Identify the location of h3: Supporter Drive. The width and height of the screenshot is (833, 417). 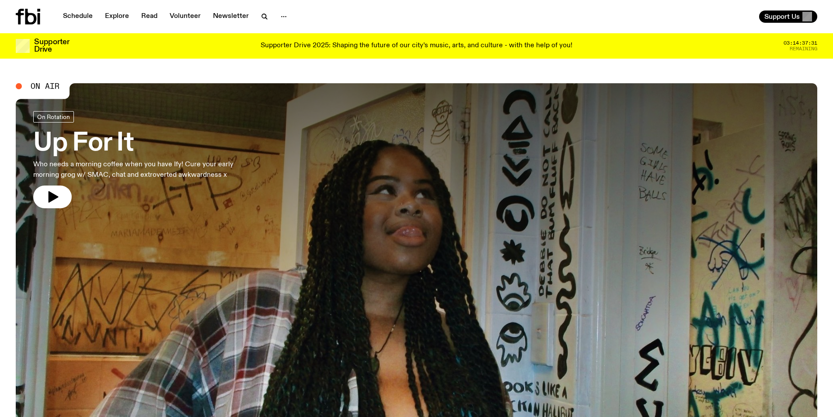
(52, 46).